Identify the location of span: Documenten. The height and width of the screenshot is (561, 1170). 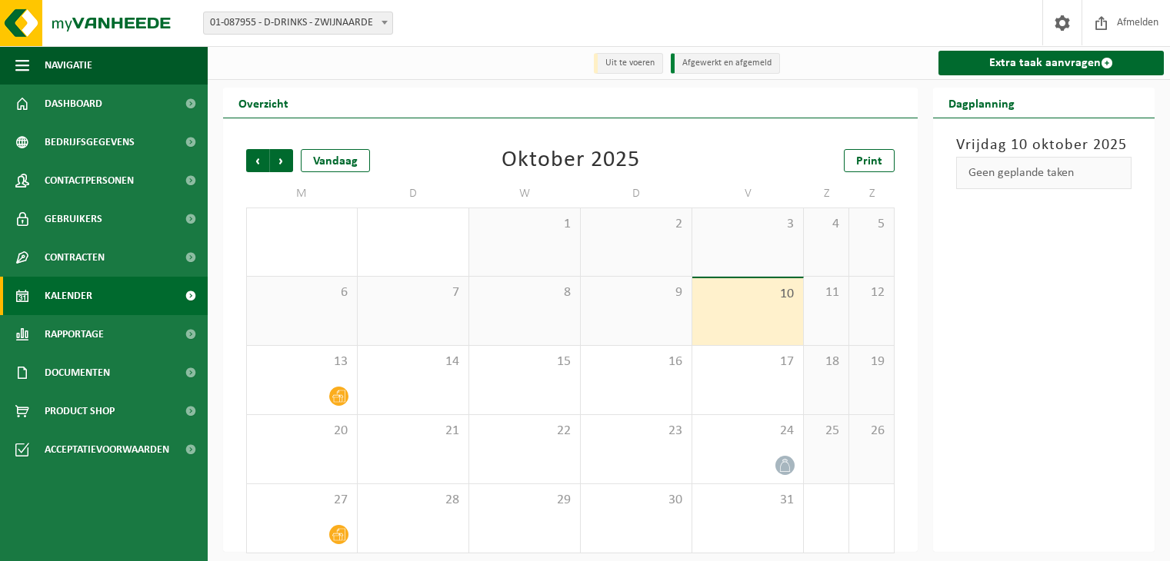
(77, 373).